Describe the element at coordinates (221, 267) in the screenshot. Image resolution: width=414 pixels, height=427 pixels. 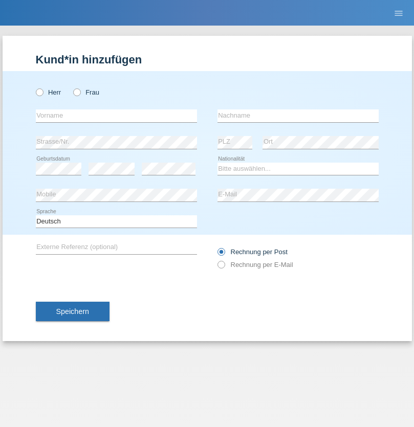
I see `input: Rechnung per E-Mail` at that location.